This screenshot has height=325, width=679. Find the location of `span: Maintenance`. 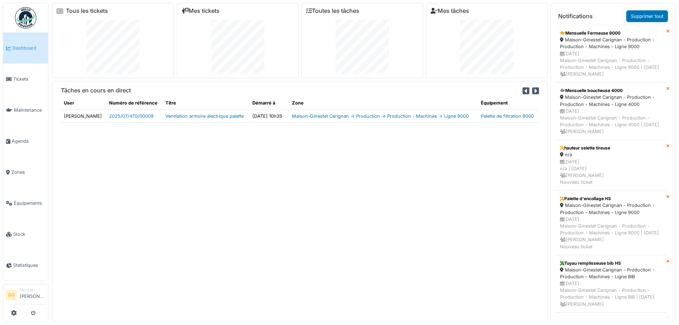

span: Maintenance is located at coordinates (30, 110).